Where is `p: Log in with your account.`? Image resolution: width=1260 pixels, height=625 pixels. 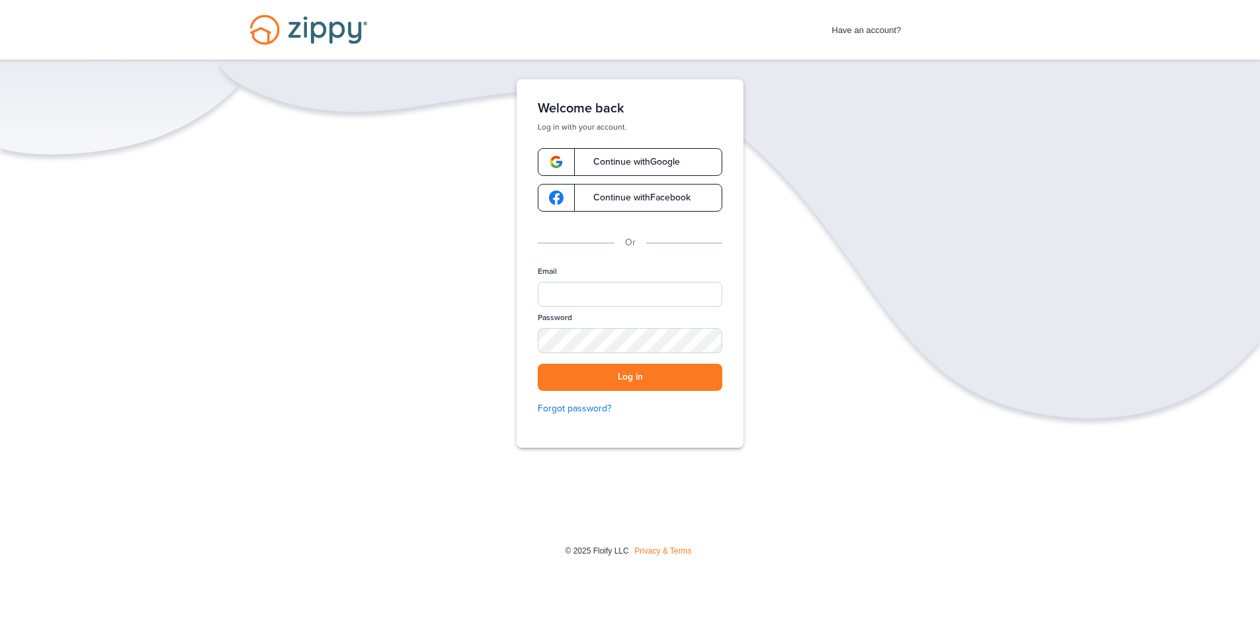
p: Log in with your account. is located at coordinates (630, 127).